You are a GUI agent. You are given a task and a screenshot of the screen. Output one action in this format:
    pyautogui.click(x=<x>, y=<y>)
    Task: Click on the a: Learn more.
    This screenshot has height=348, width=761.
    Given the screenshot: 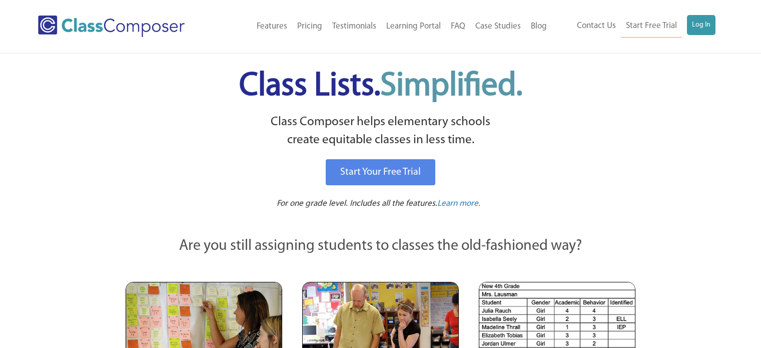 What is the action you would take?
    pyautogui.click(x=459, y=204)
    